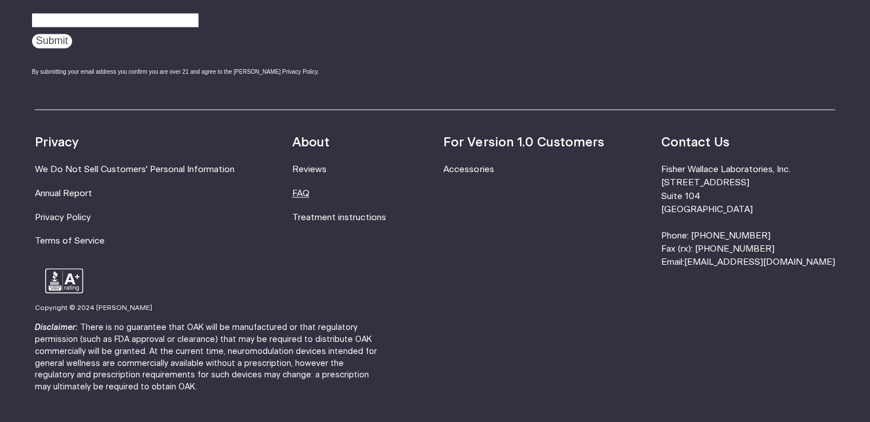 The width and height of the screenshot is (870, 422). Describe the element at coordinates (52, 41) in the screenshot. I see `input: Submit` at that location.